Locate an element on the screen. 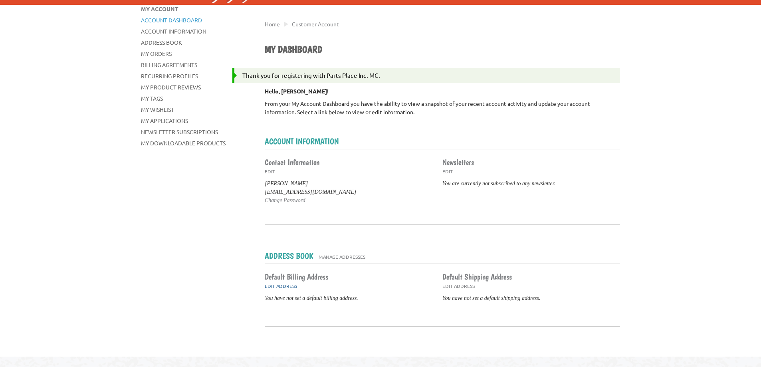  a: Home is located at coordinates (272, 24).